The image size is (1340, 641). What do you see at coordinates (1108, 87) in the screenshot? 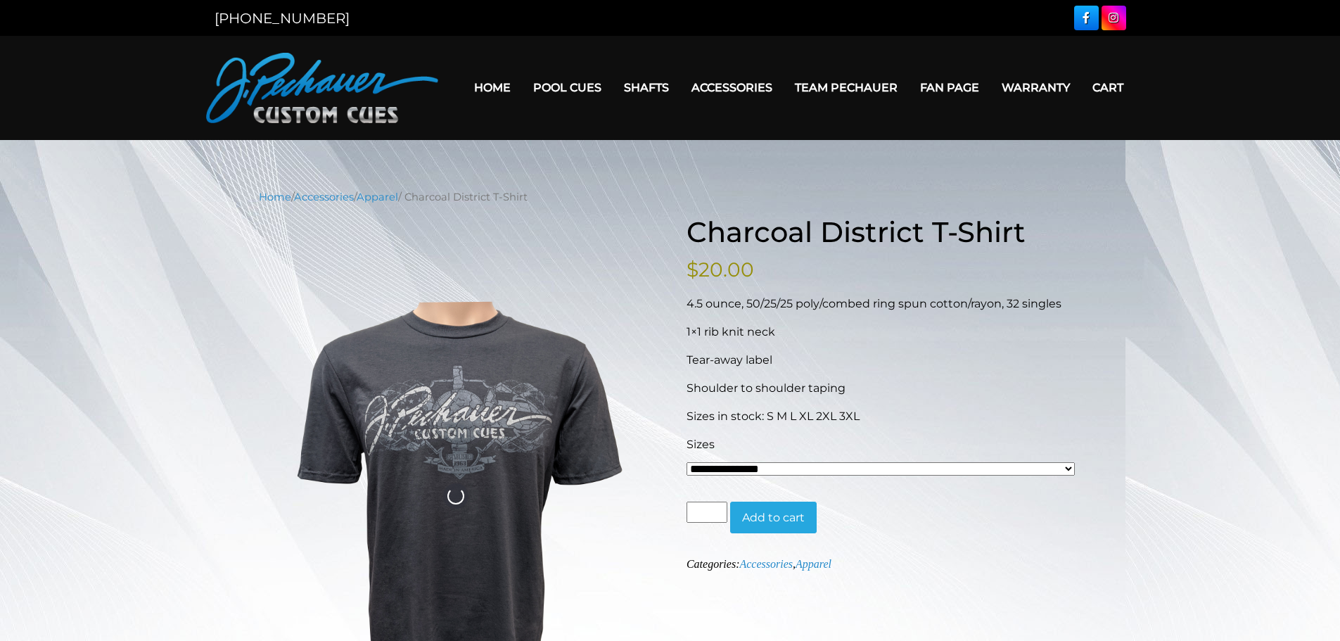
I see `a: Cart` at bounding box center [1108, 87].